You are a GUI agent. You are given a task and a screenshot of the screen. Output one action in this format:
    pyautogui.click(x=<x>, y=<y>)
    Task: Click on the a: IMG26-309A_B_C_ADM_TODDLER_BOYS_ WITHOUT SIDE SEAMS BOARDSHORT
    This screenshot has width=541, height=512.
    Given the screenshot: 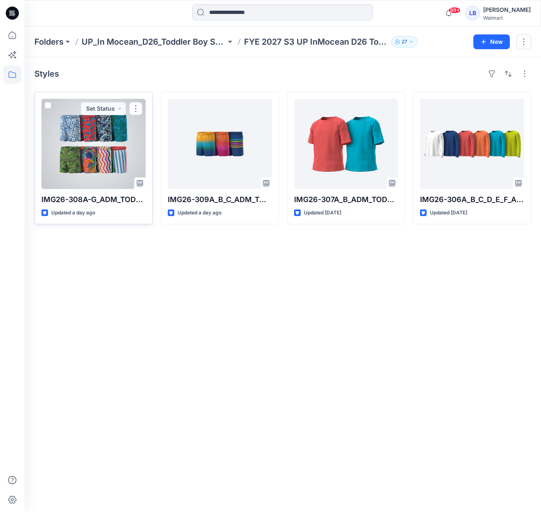 What is the action you would take?
    pyautogui.click(x=220, y=144)
    